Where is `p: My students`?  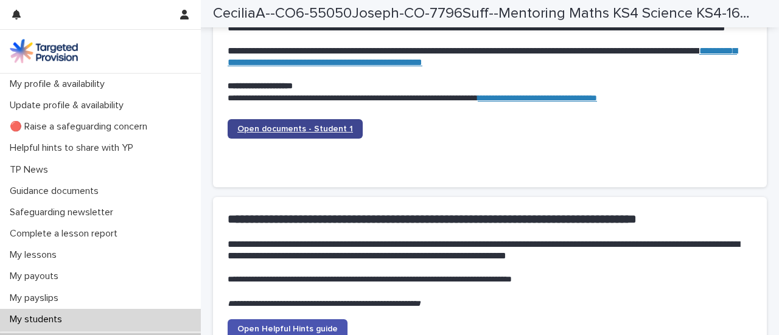
p: My students is located at coordinates (38, 320).